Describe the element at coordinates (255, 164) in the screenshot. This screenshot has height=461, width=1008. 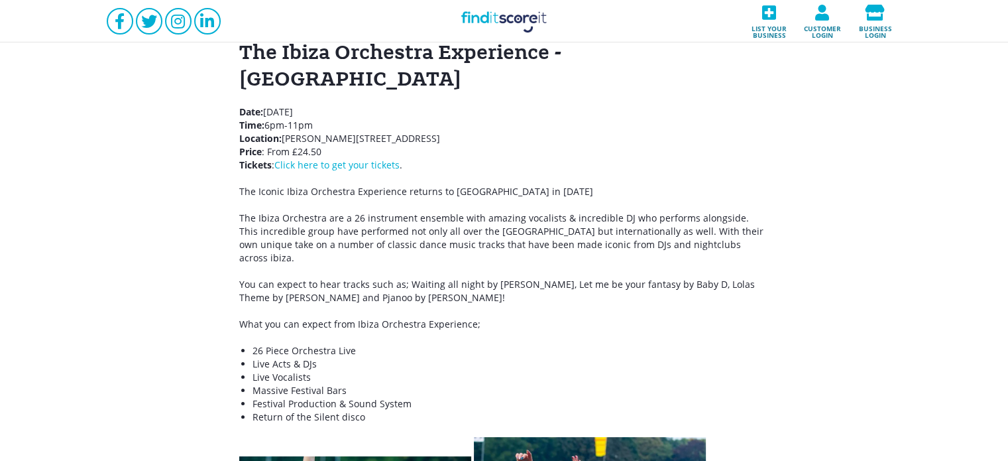
I see `strong: Tickets` at that location.